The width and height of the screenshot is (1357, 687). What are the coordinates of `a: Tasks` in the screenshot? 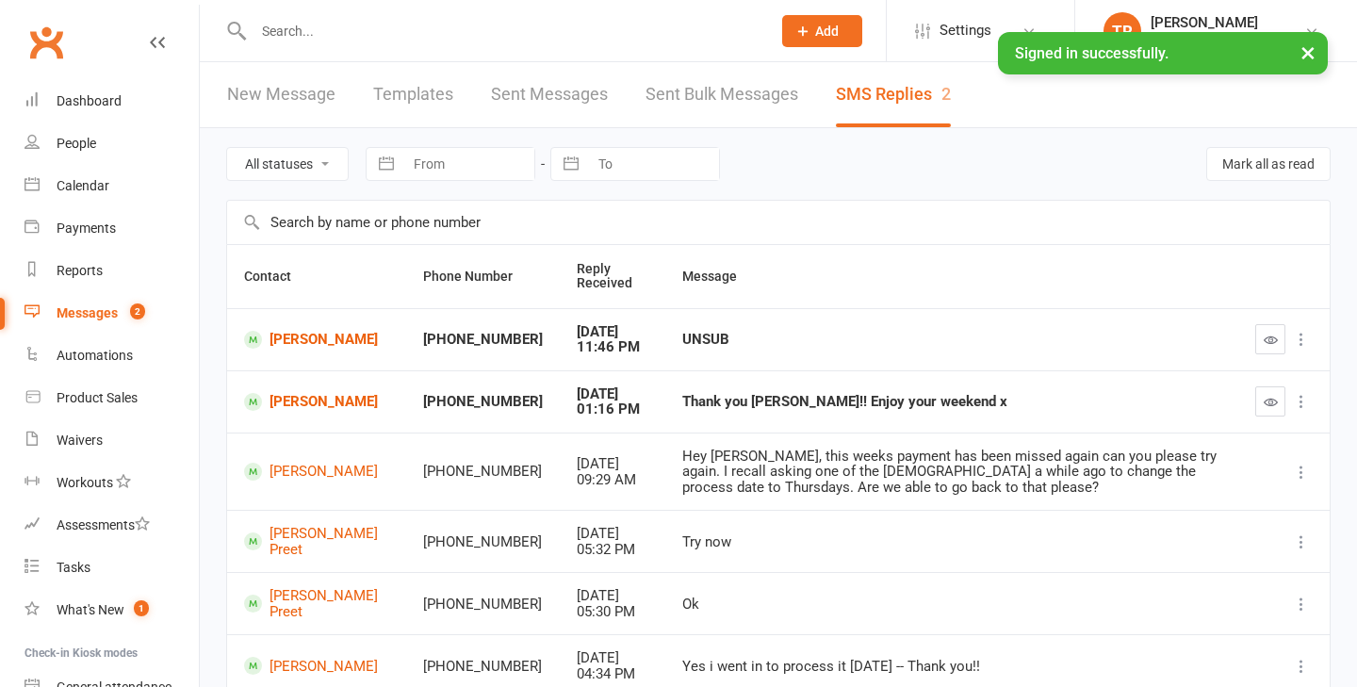 It's located at (111, 567).